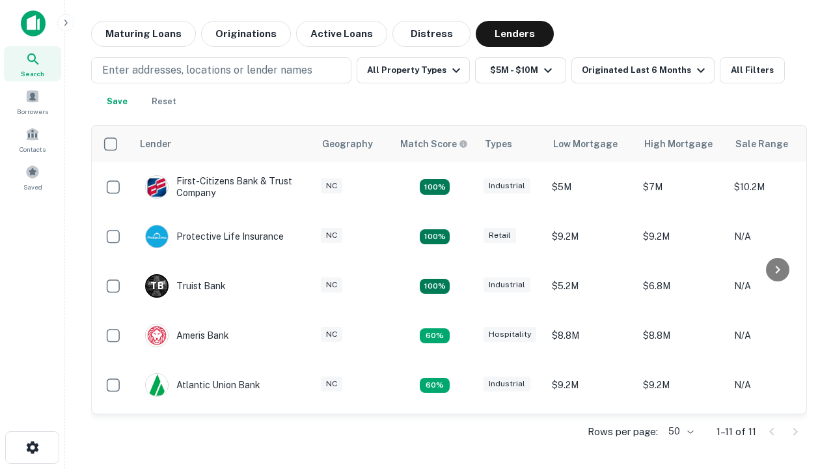  What do you see at coordinates (643, 70) in the screenshot?
I see `button: Originated Last 6 Months` at bounding box center [643, 70].